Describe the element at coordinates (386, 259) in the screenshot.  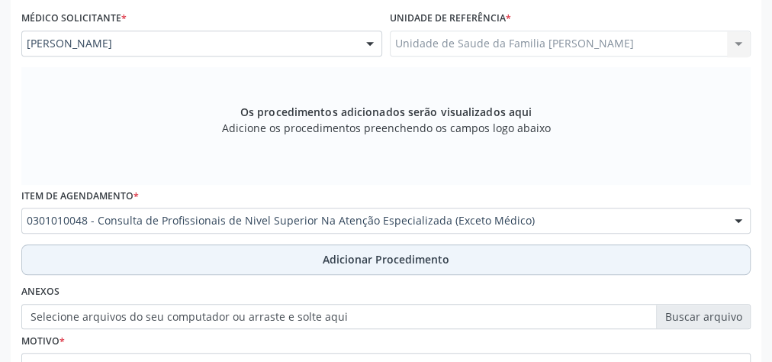
I see `button: Adicionar Procedimento` at that location.